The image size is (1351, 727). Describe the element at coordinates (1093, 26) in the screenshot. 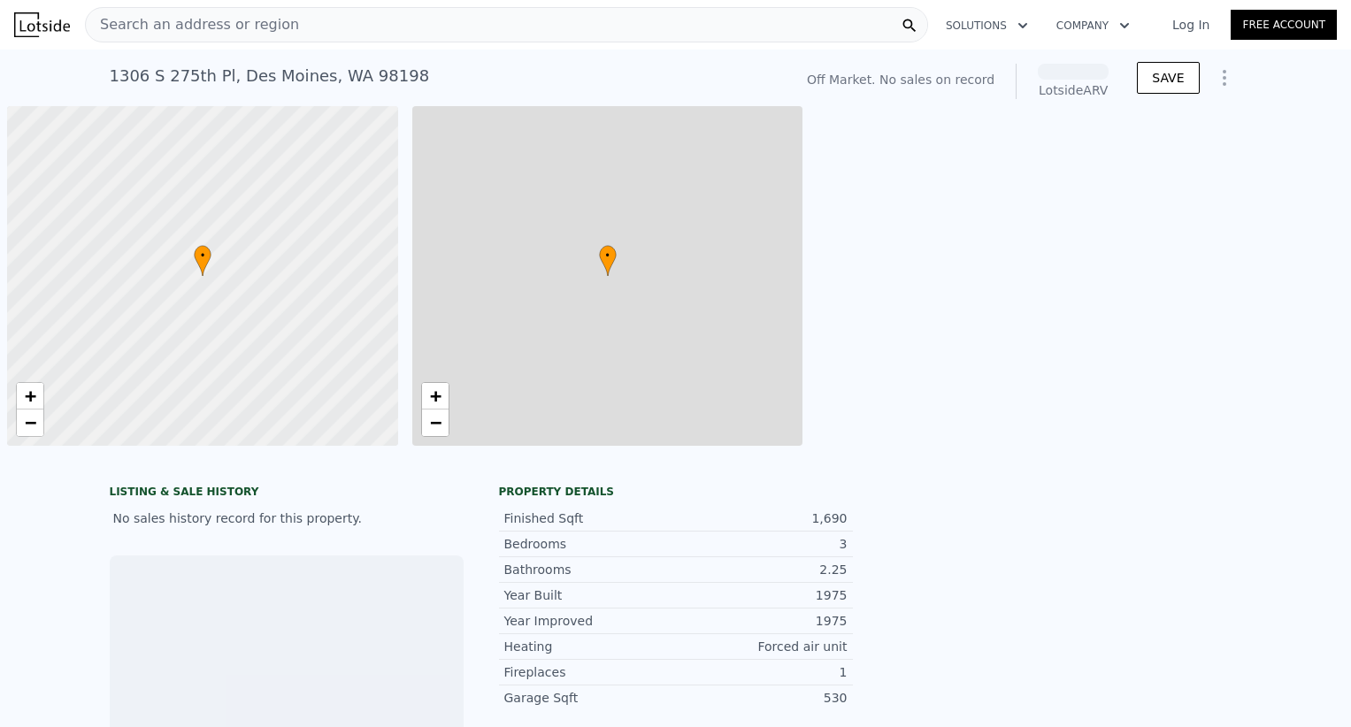

I see `button: Company` at that location.